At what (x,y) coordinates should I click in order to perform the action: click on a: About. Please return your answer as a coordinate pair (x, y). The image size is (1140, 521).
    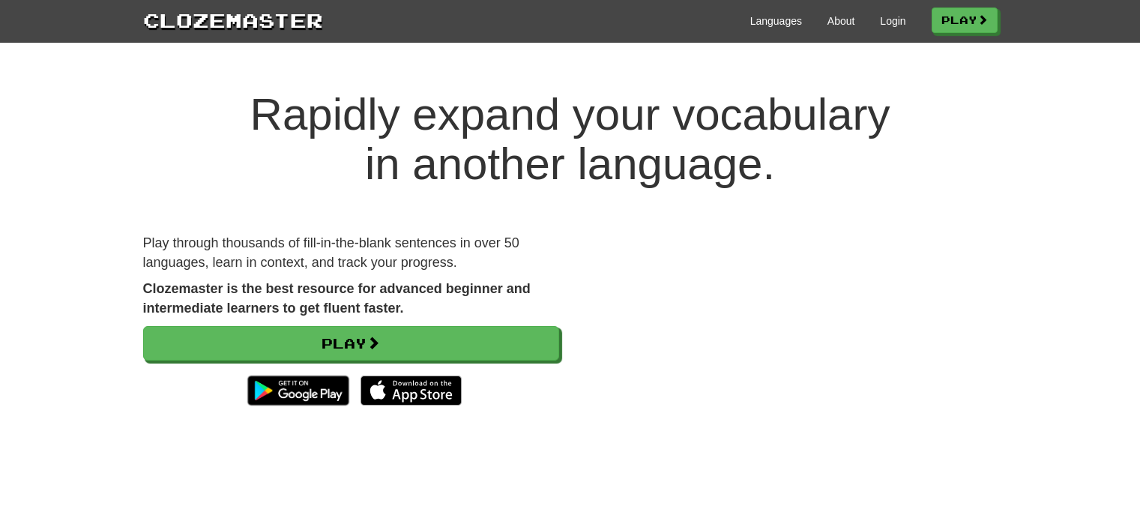
    Looking at the image, I should click on (841, 21).